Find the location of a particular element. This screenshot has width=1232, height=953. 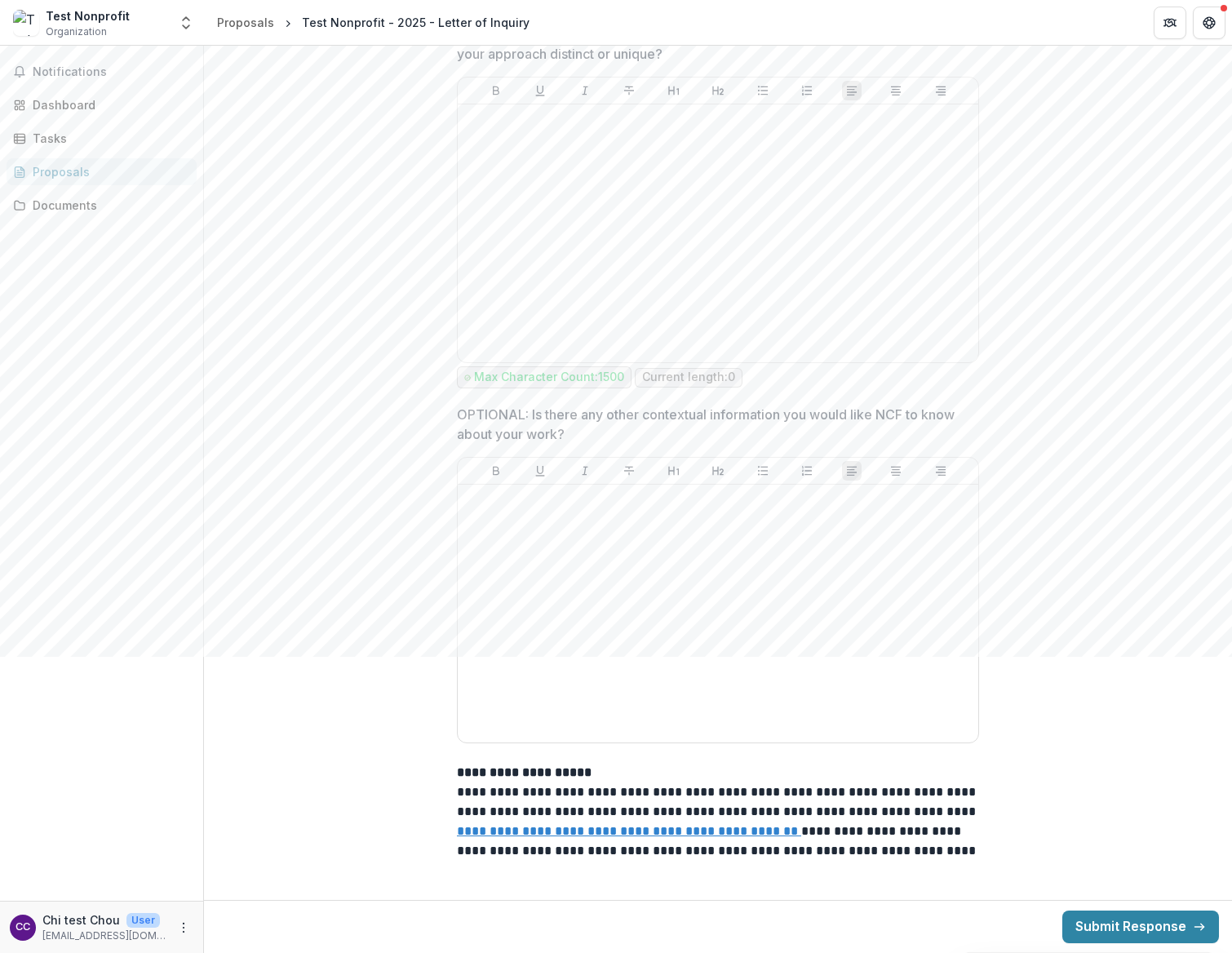

p: OPTIONAL: Is there any other contextual information you would like NCF to know about your work? is located at coordinates (713, 424).